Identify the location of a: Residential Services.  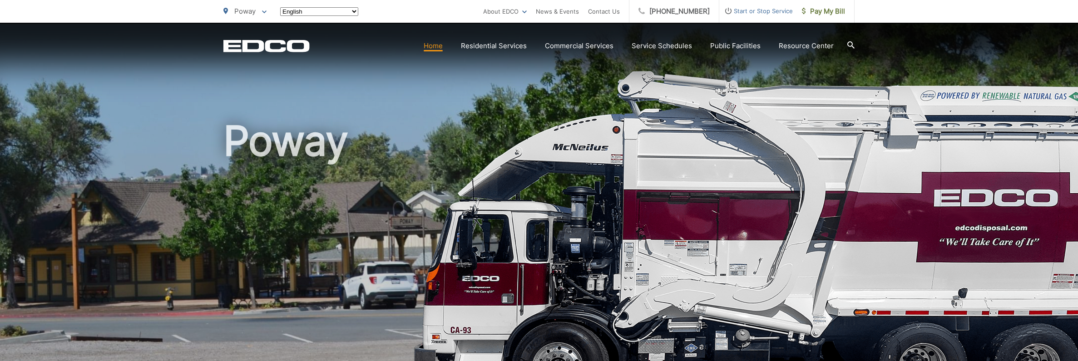
(494, 46).